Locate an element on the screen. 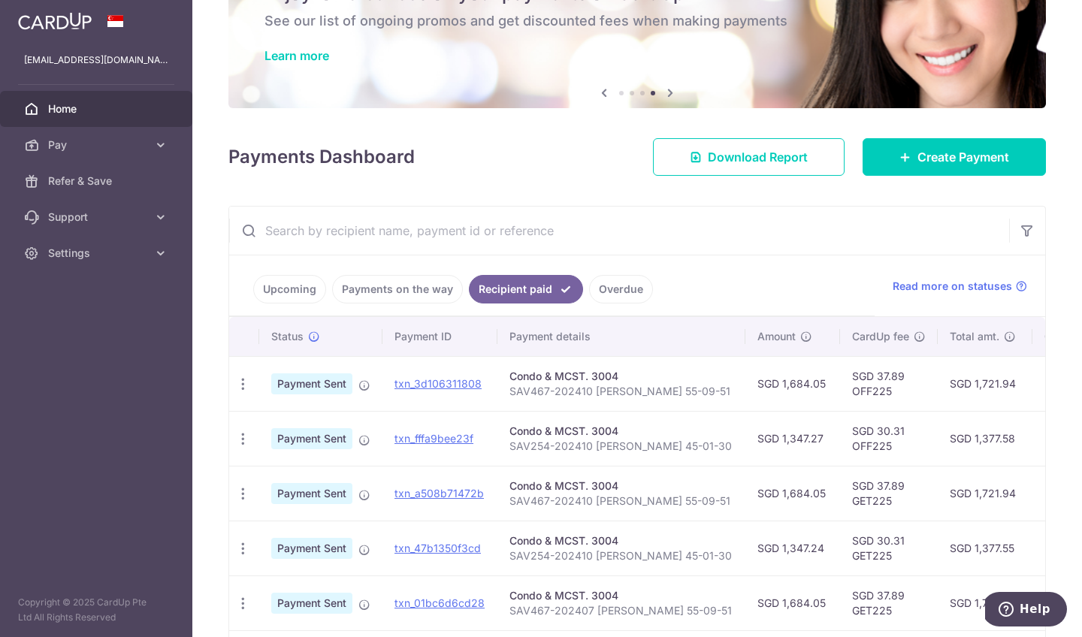  a: Payments on the way is located at coordinates (397, 289).